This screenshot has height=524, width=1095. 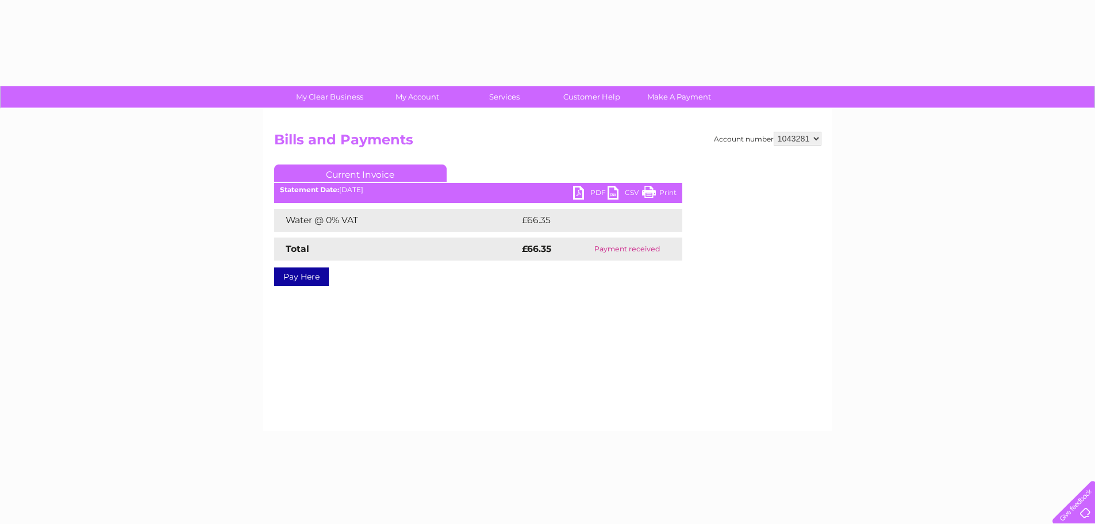 I want to click on td: Water @ 0% VAT, so click(x=397, y=220).